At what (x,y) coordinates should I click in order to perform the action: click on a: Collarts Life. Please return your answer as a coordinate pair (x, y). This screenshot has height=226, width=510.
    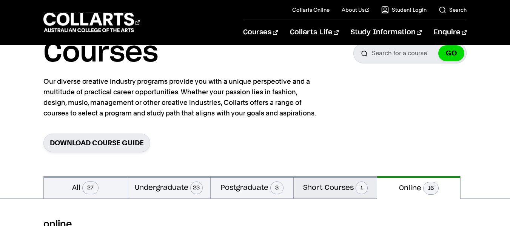
    Looking at the image, I should click on (314, 32).